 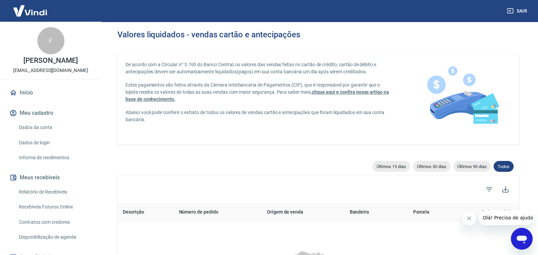 I want to click on span: Últimos 30 dias, so click(x=432, y=166).